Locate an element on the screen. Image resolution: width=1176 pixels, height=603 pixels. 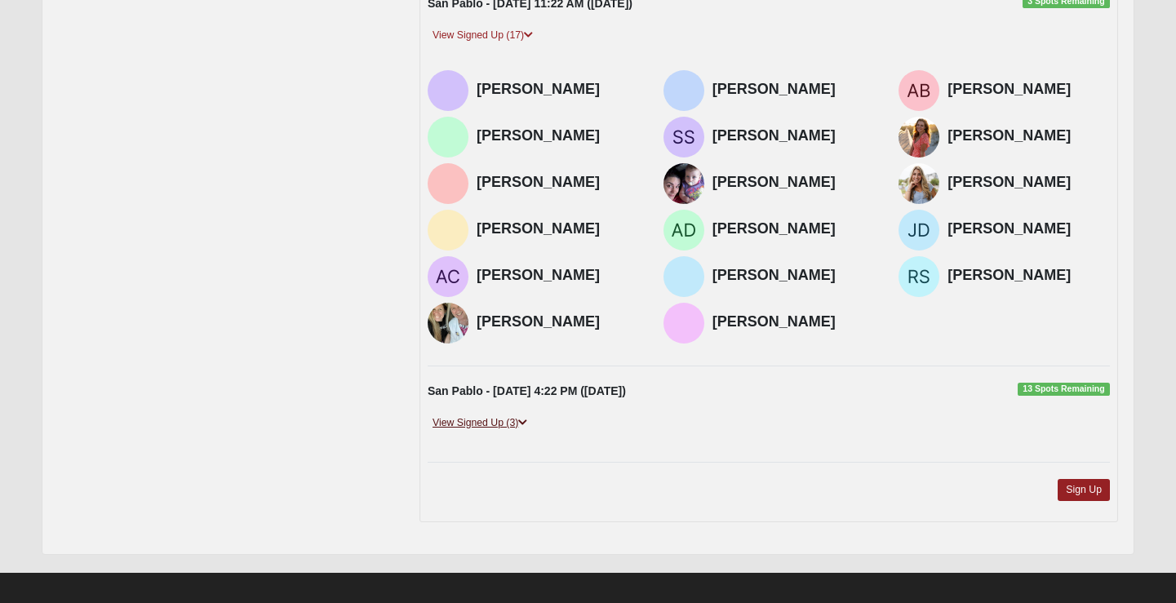
img: Ellie Clymer is located at coordinates (448, 230).